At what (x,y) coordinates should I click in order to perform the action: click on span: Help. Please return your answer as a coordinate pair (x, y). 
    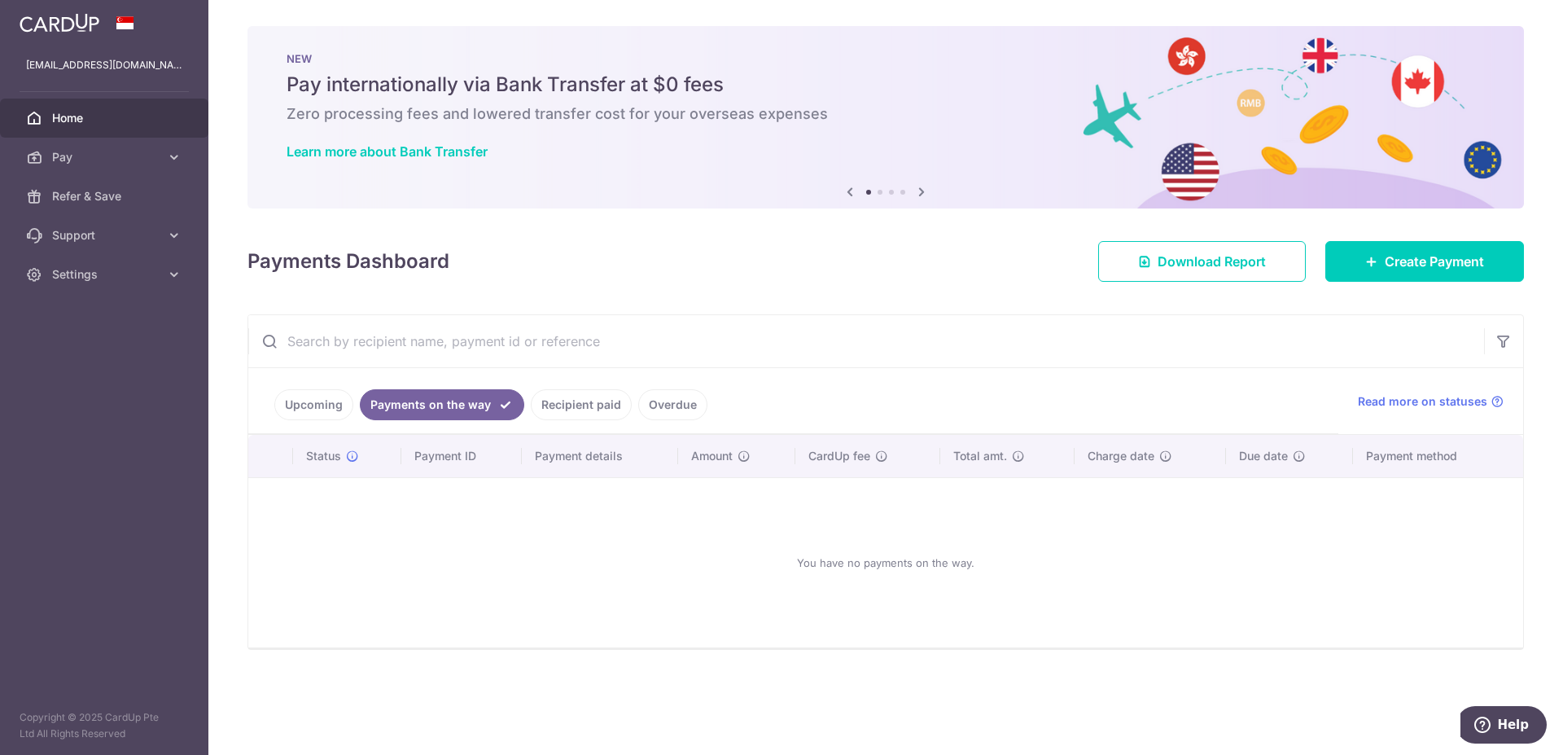
    Looking at the image, I should click on (52, 19).